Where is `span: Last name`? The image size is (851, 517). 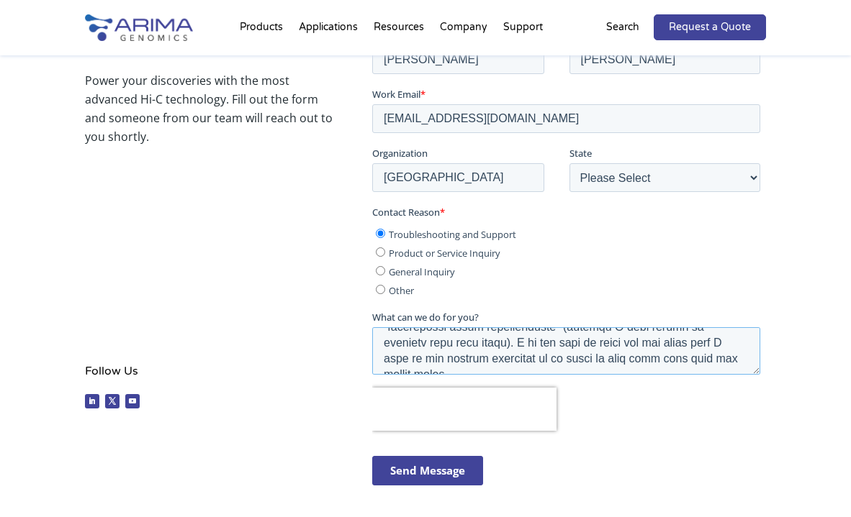 span: Last name is located at coordinates (220, 7).